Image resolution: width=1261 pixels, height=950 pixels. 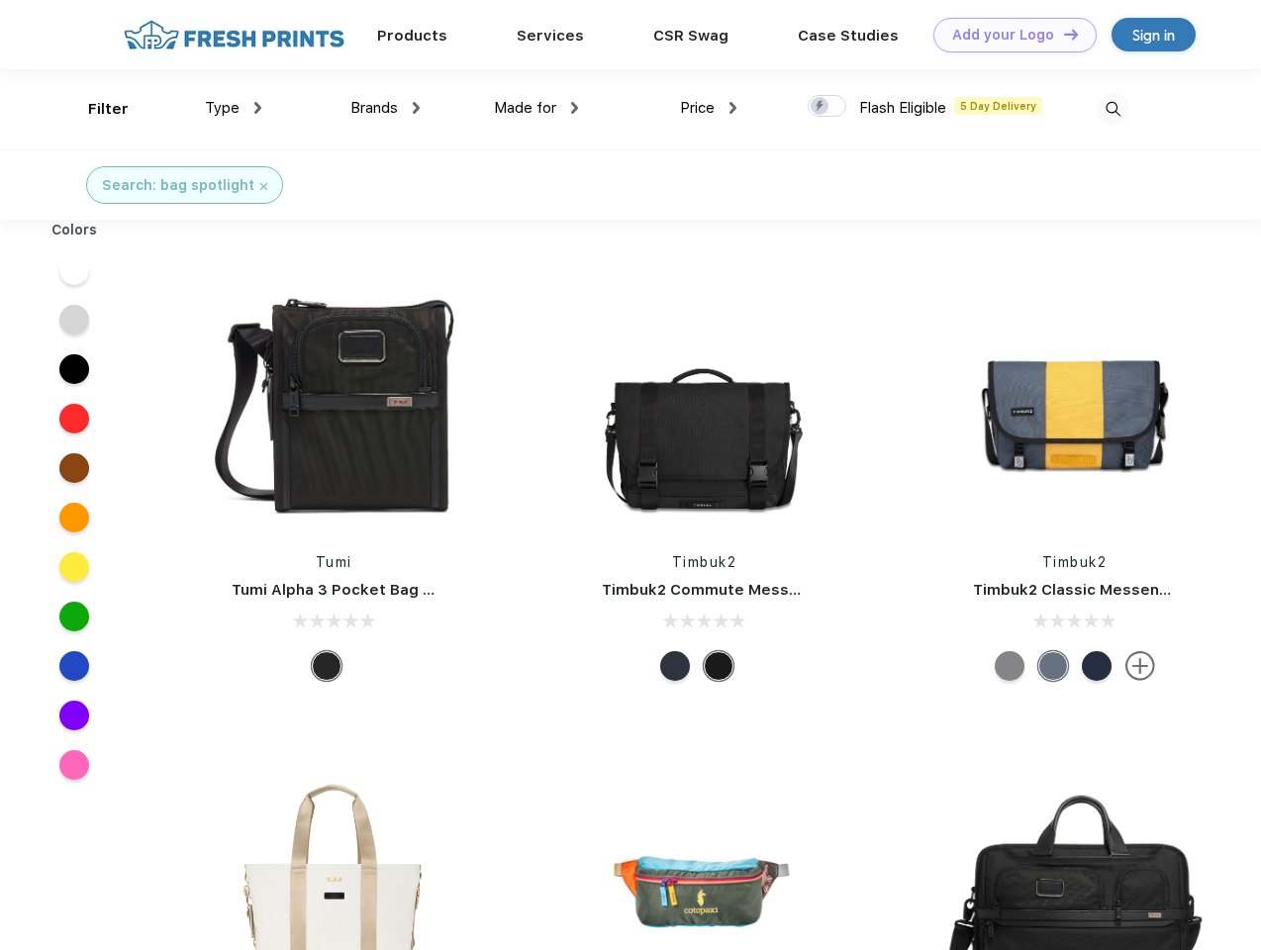 What do you see at coordinates (734, 590) in the screenshot?
I see `a: Timbuk2 Commute Messenger Bag` at bounding box center [734, 590].